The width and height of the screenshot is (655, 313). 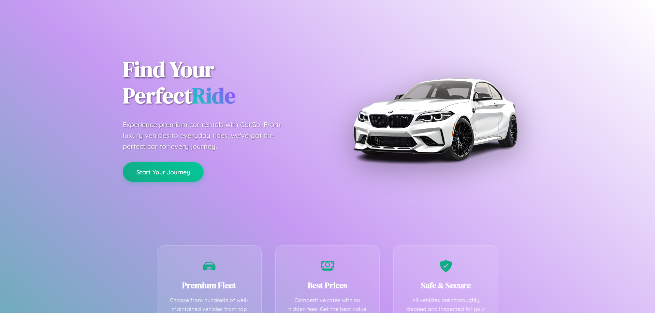 What do you see at coordinates (220, 83) in the screenshot?
I see `h1: Find Your Perfect` at bounding box center [220, 83].